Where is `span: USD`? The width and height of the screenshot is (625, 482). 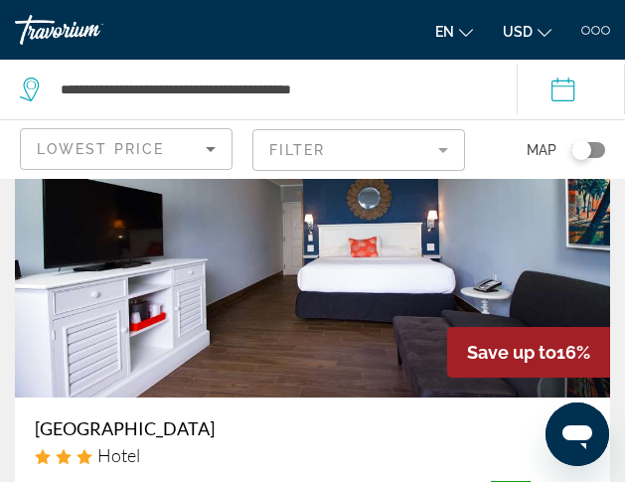 span: USD is located at coordinates (517, 32).